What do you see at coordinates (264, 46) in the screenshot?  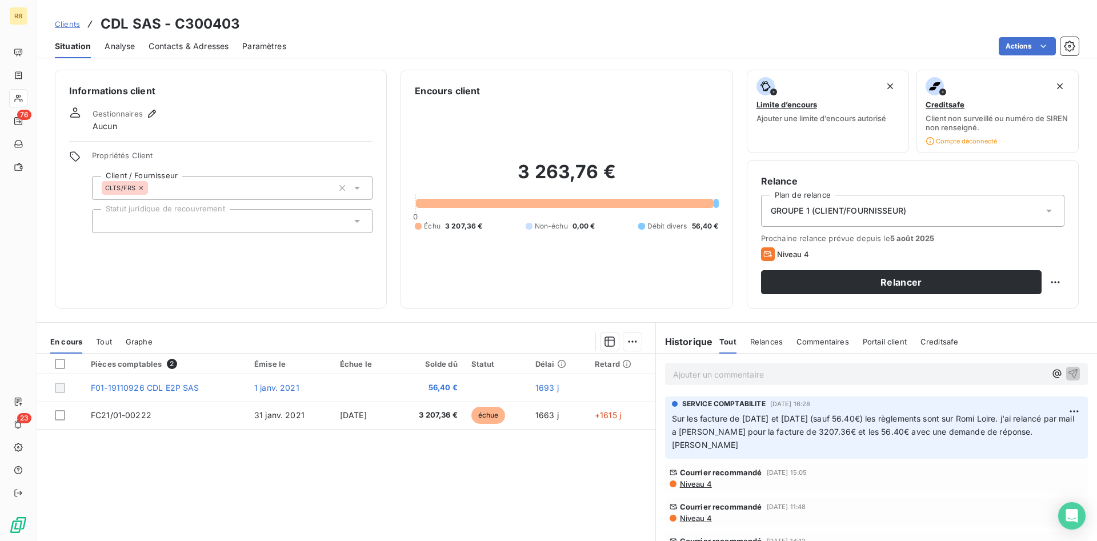 I see `span: Paramètres` at bounding box center [264, 46].